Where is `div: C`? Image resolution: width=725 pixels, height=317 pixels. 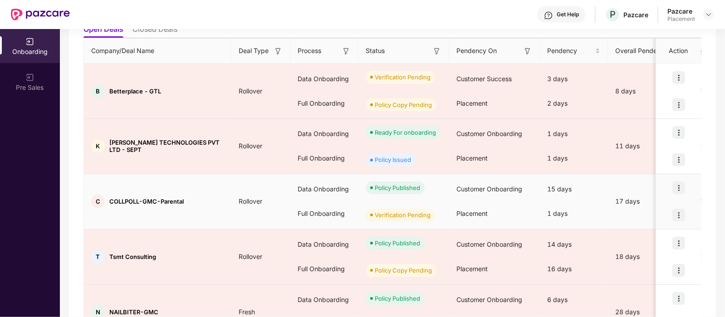
div: C is located at coordinates (98, 202).